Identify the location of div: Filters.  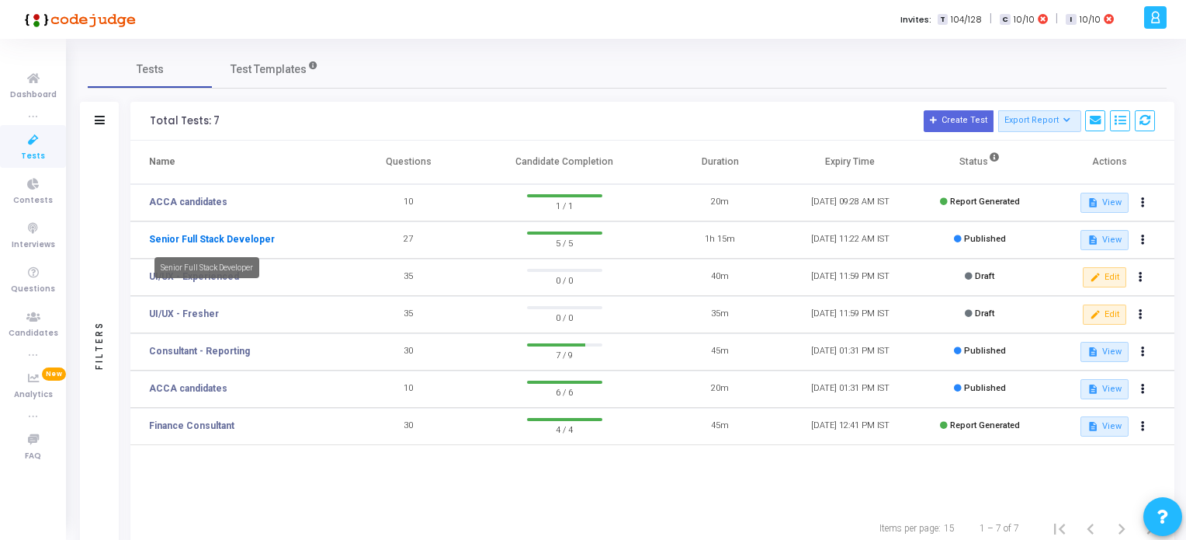
(99, 345).